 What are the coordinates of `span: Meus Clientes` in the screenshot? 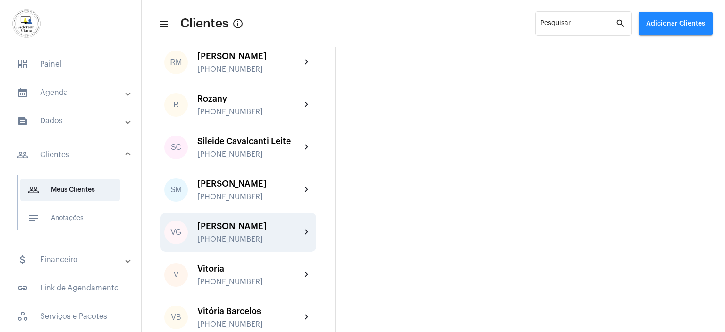 It's located at (70, 190).